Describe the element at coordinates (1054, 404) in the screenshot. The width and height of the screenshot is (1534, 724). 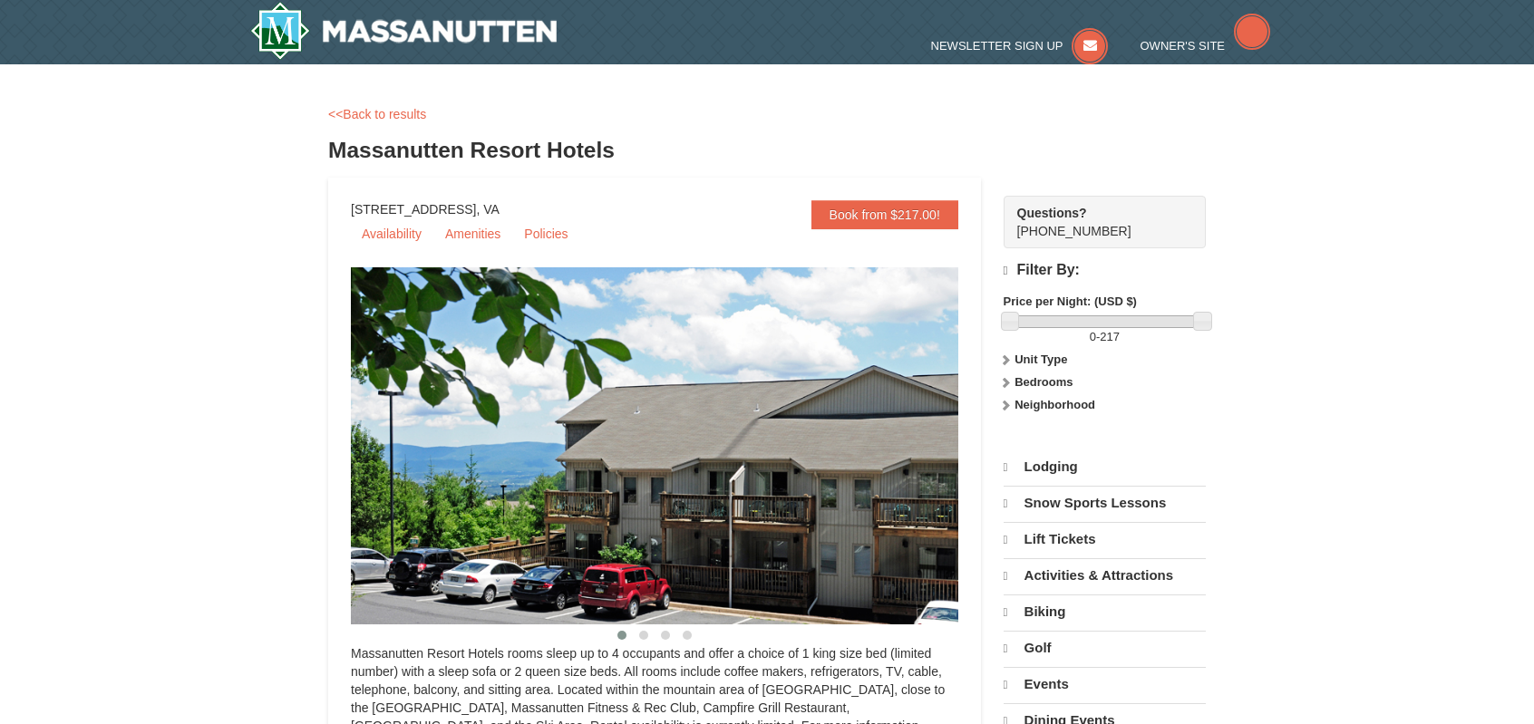
I see `strong: Neighborhood` at that location.